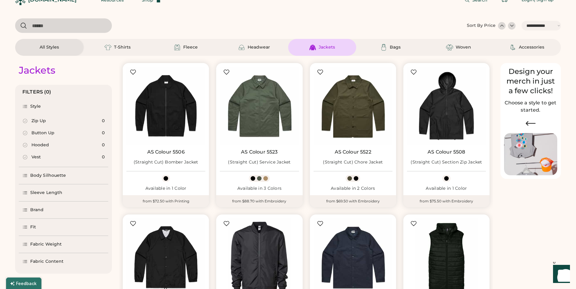 The width and height of the screenshot is (576, 289). What do you see at coordinates (446, 106) in the screenshot?
I see `img: AS Colour 5508 (Straight Cut) Section Zip Jacket` at bounding box center [446, 106].